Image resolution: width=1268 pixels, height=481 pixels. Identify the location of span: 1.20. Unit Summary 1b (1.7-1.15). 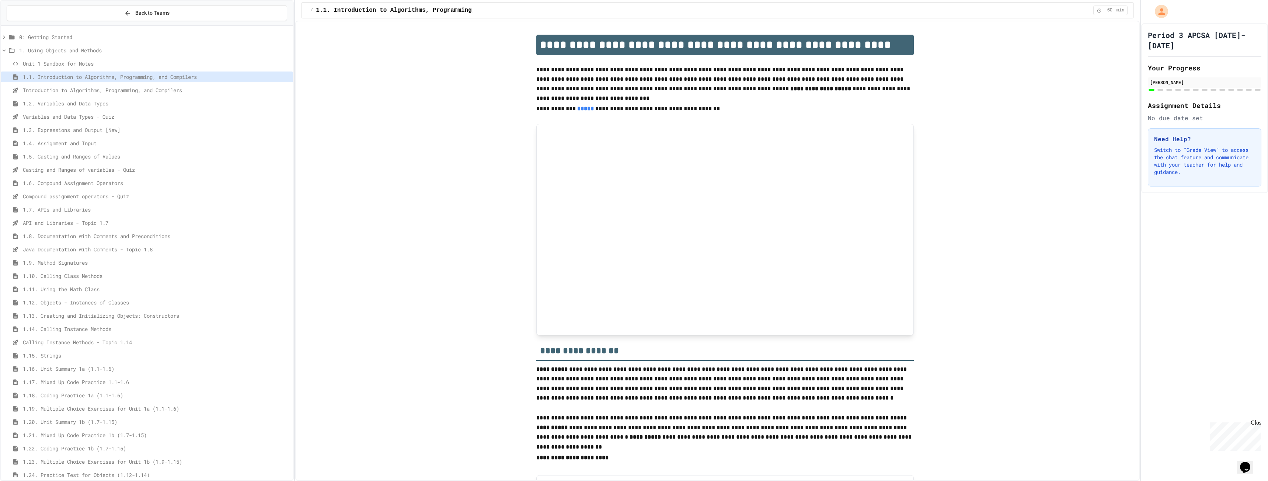
(156, 422).